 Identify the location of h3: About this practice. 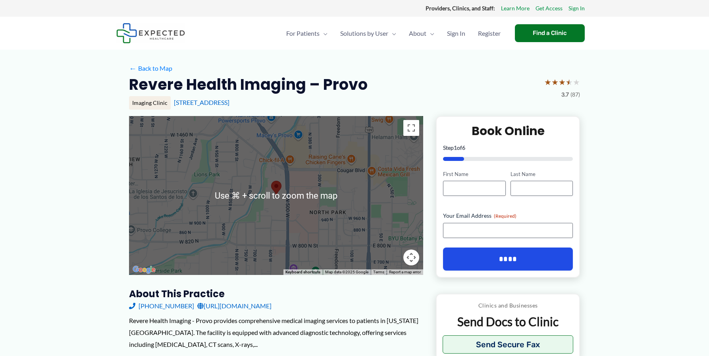
(276, 293).